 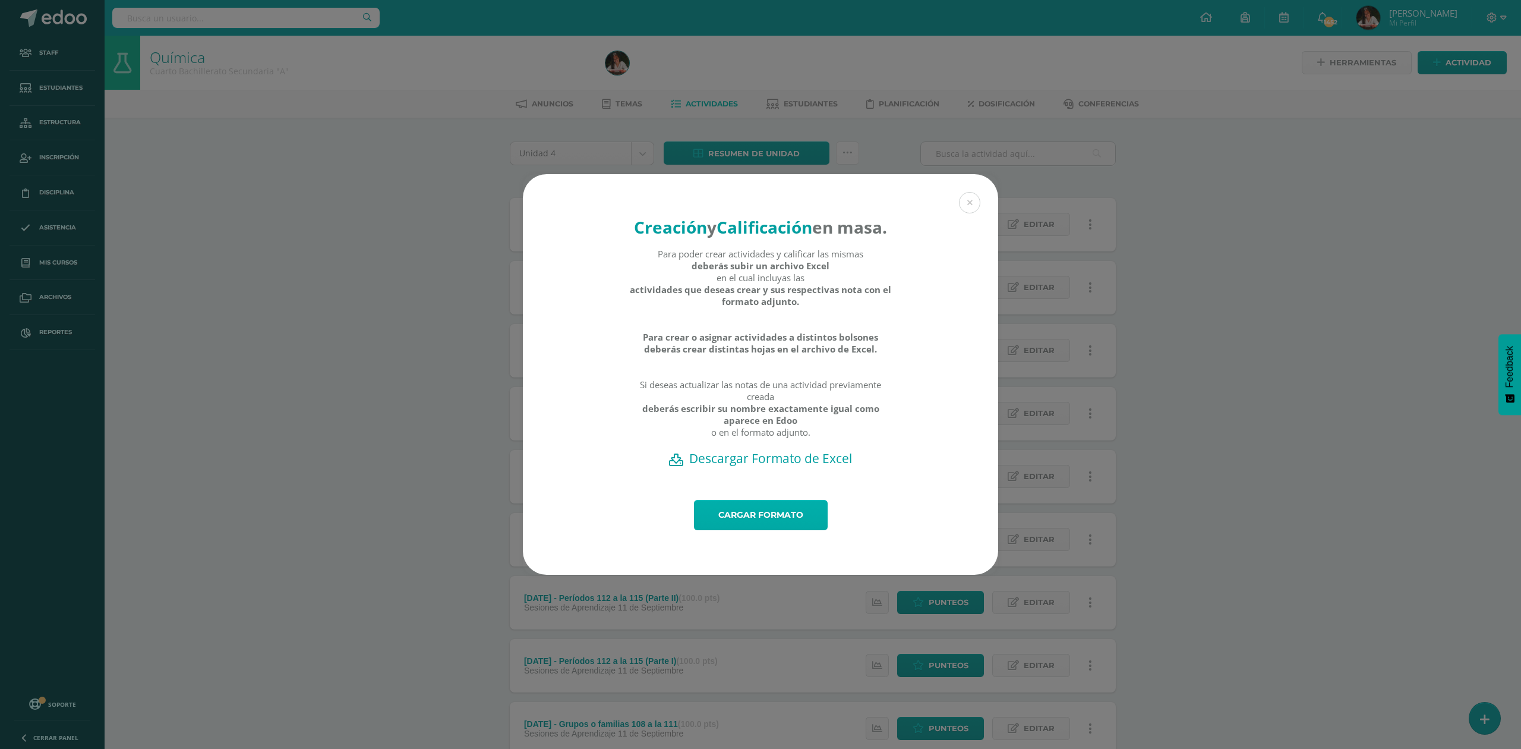 What do you see at coordinates (670, 227) in the screenshot?
I see `strong: Creación` at bounding box center [670, 227].